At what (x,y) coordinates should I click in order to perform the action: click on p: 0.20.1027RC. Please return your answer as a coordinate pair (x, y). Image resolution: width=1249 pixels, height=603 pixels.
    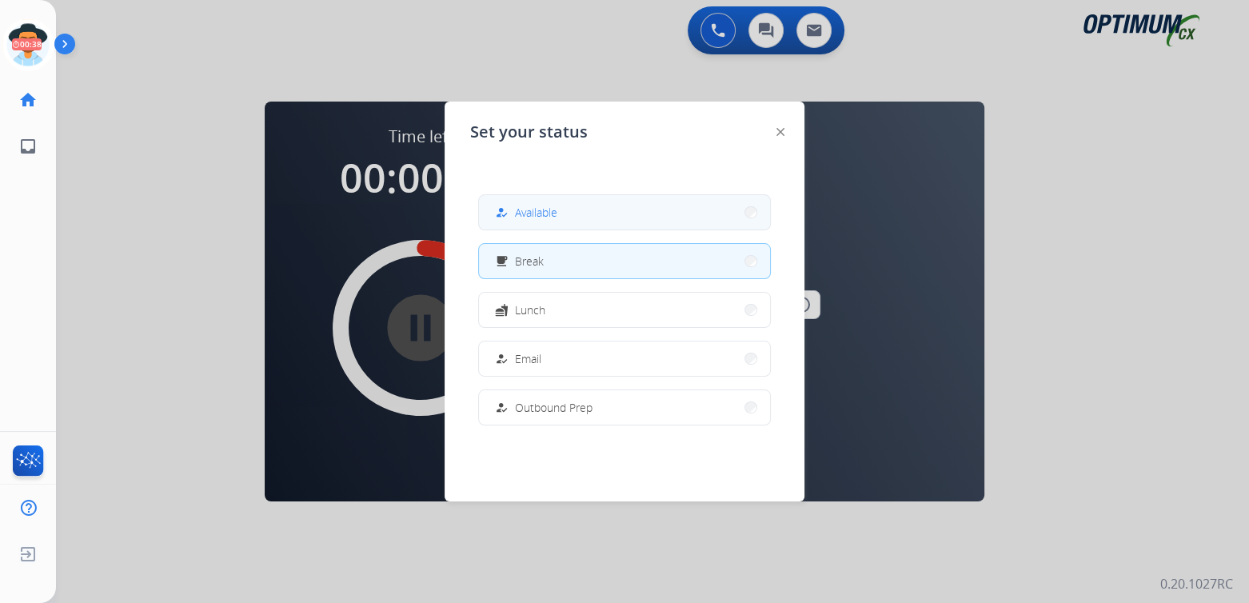
    Looking at the image, I should click on (1196, 584).